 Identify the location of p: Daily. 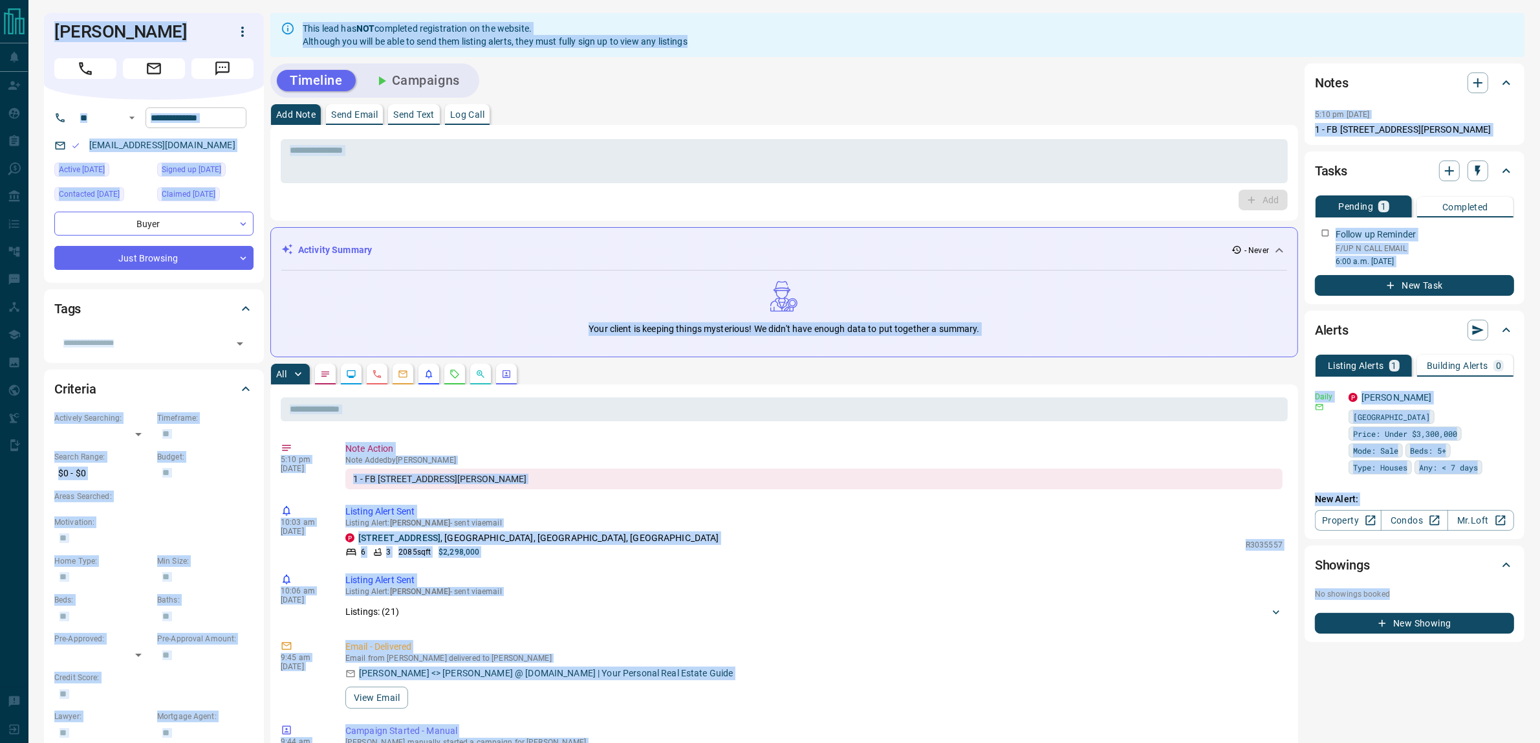
(1328, 397).